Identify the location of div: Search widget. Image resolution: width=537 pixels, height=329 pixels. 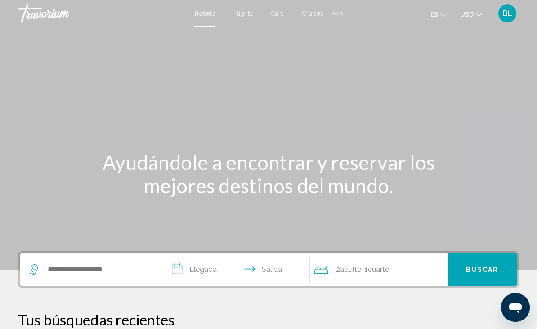
(269, 270).